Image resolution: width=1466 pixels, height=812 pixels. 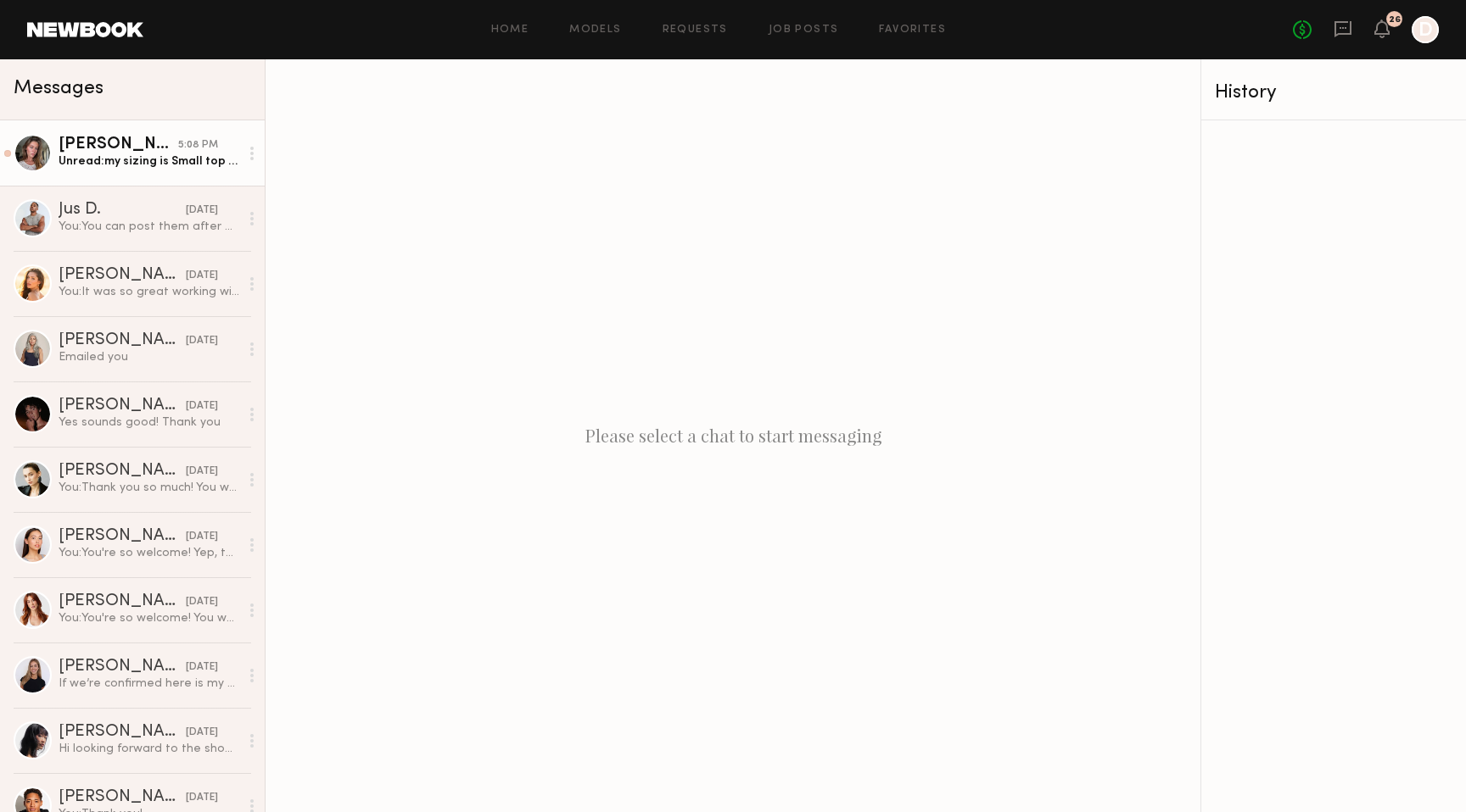 I want to click on div: Please select a chat to start messaging, so click(x=733, y=436).